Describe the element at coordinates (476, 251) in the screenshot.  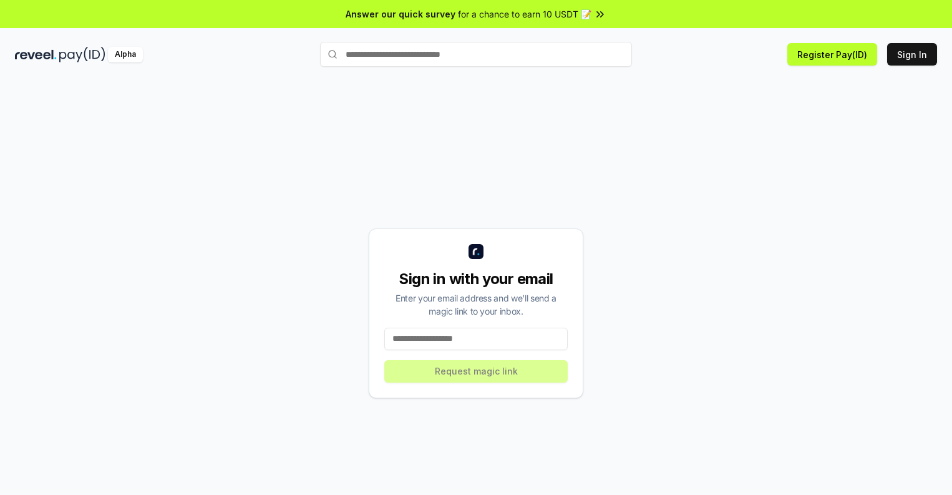
I see `img: logo_small` at that location.